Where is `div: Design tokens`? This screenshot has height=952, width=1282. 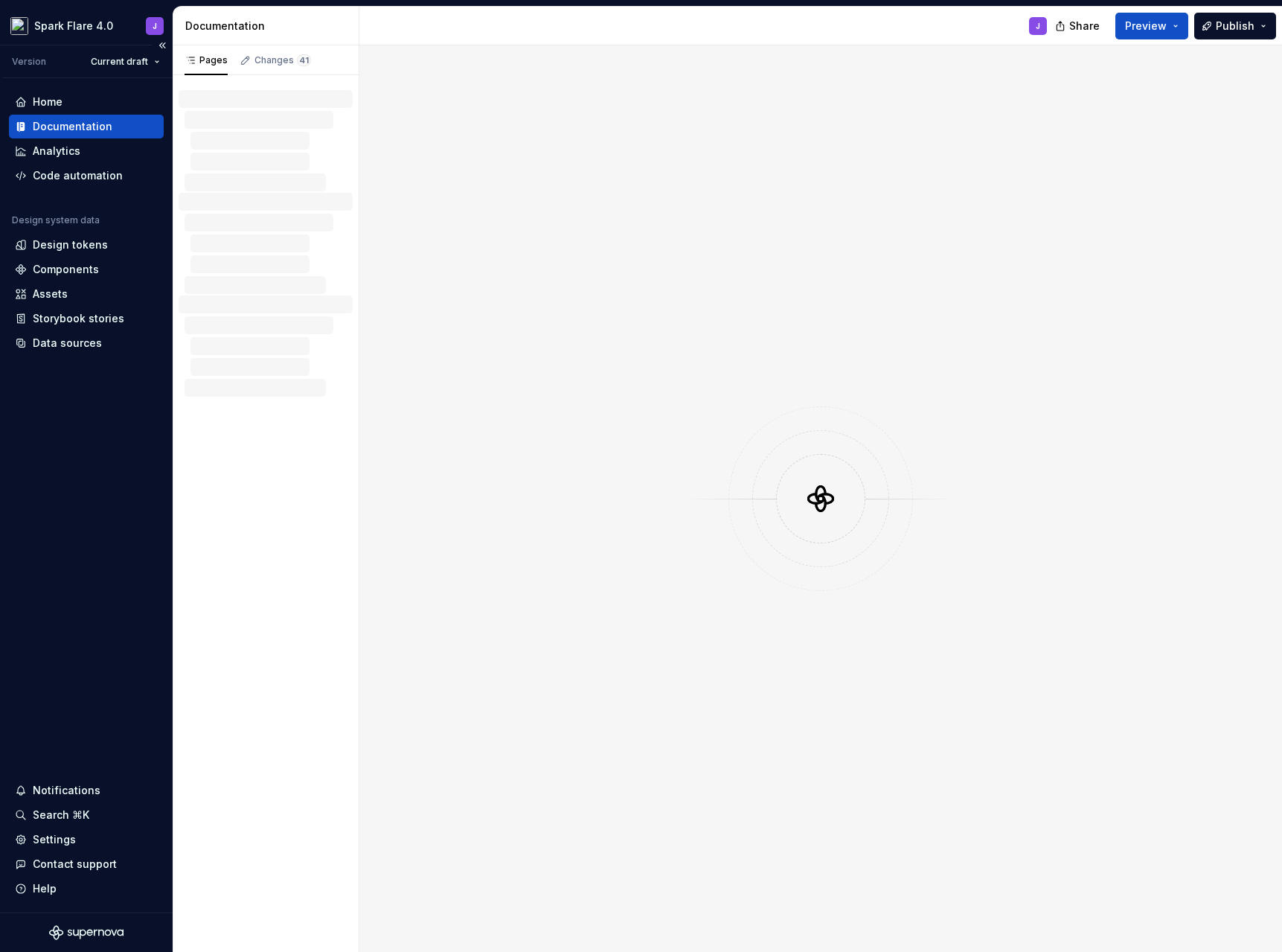
div: Design tokens is located at coordinates (70, 245).